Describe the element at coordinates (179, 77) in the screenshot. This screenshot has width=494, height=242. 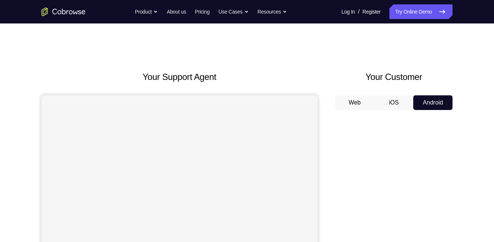
I see `h2: Your Support Agent` at that location.